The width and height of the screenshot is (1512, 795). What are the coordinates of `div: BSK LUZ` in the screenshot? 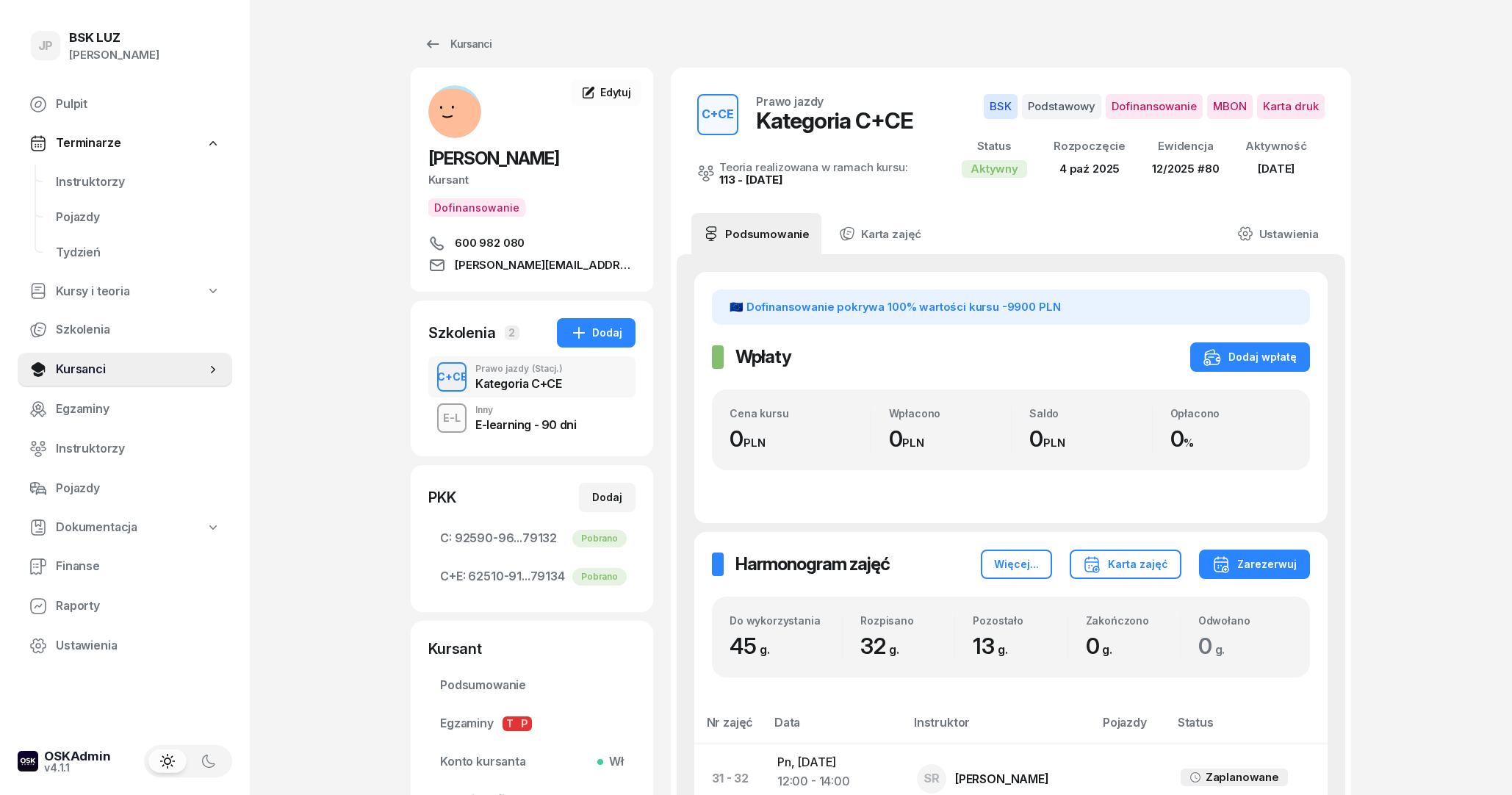 It's located at (114, 38).